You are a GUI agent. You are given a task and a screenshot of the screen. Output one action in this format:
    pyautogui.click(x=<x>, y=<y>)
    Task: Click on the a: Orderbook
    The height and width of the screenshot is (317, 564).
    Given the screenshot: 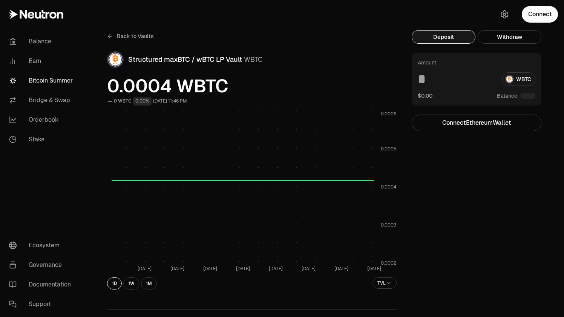 What is the action you would take?
    pyautogui.click(x=42, y=120)
    